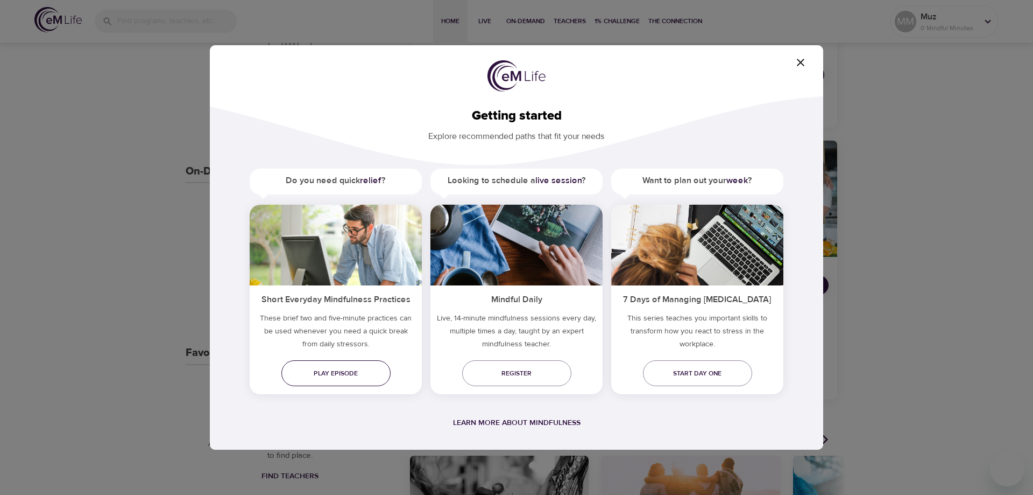 The width and height of the screenshot is (1033, 495). What do you see at coordinates (336, 373) in the screenshot?
I see `a: Play episode` at bounding box center [336, 373].